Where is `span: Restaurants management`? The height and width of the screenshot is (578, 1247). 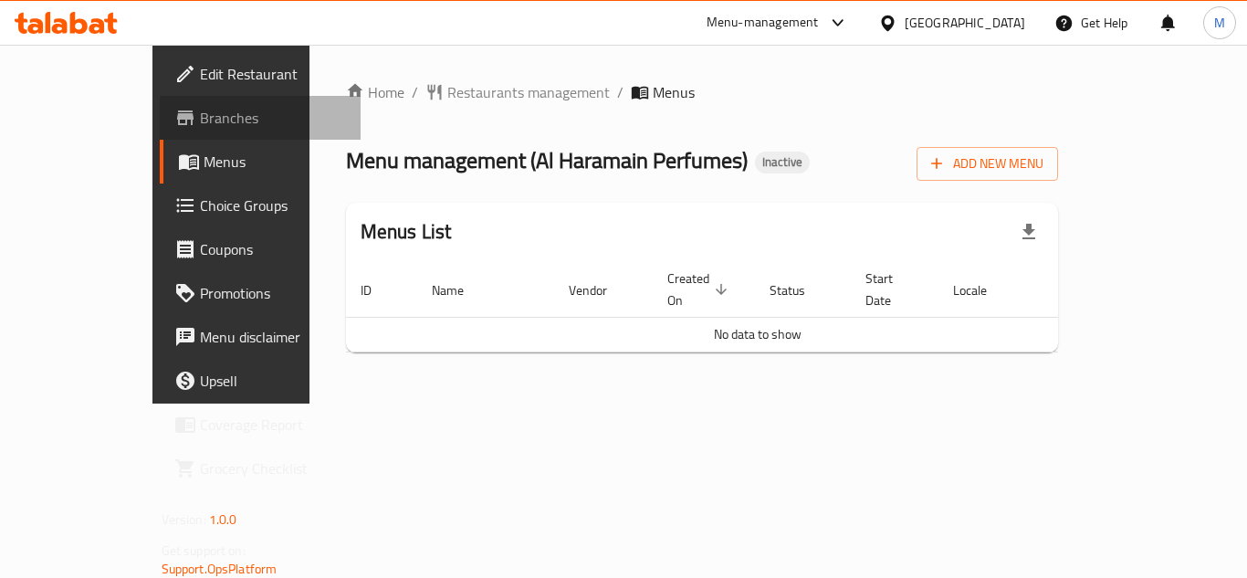
span: Restaurants management is located at coordinates (529, 92).